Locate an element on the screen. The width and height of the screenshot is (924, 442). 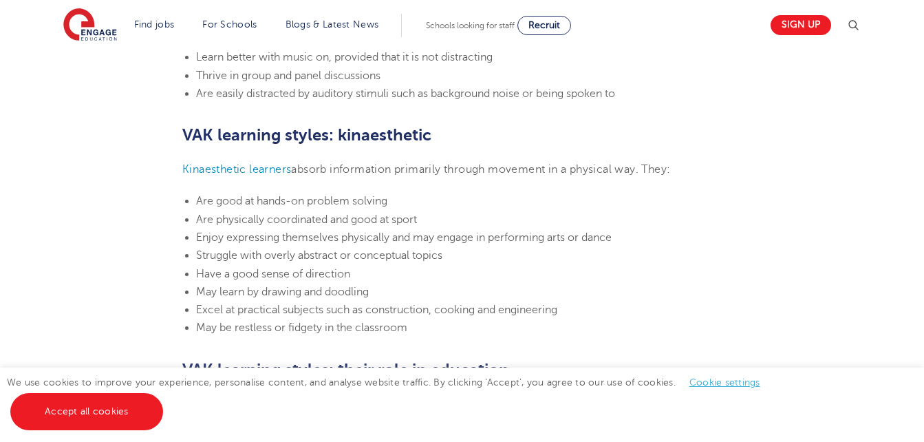
span: Recruit is located at coordinates (544, 25).